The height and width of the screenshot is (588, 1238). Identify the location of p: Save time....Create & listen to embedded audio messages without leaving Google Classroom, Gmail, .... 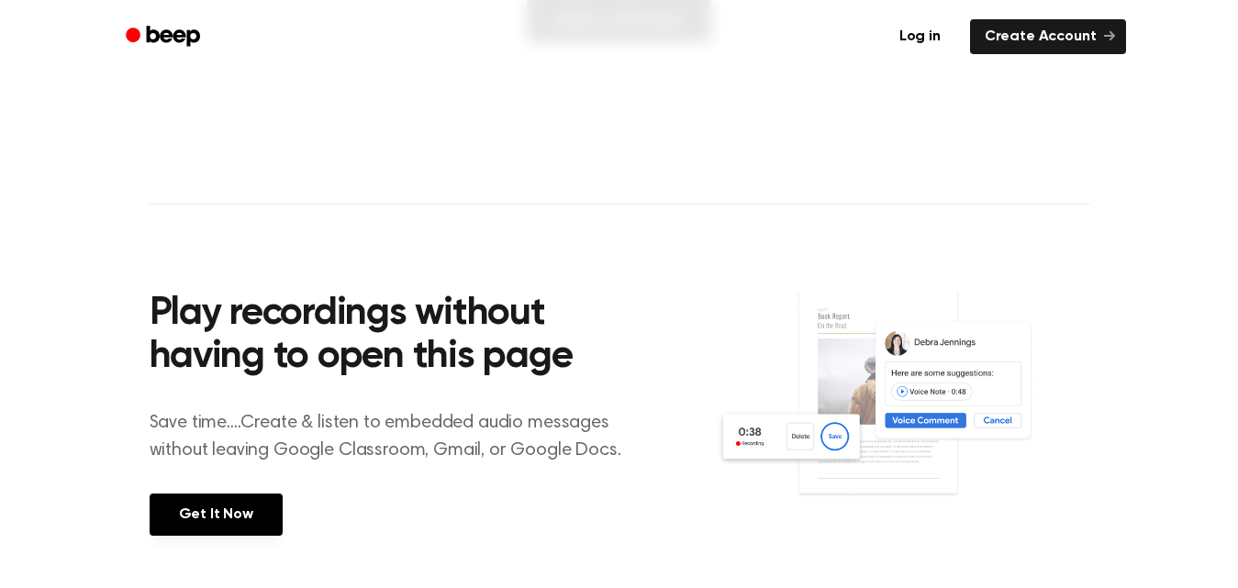
(396, 437).